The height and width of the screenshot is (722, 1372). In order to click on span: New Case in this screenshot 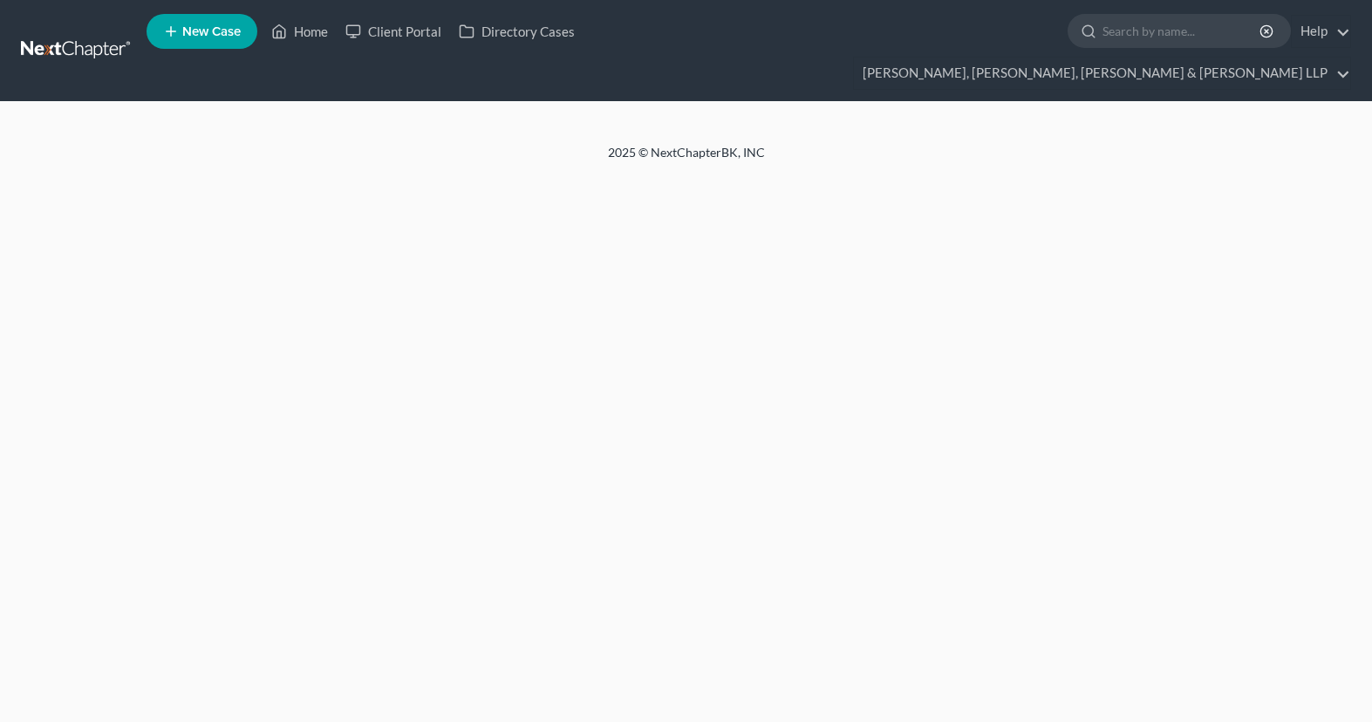, I will do `click(211, 31)`.